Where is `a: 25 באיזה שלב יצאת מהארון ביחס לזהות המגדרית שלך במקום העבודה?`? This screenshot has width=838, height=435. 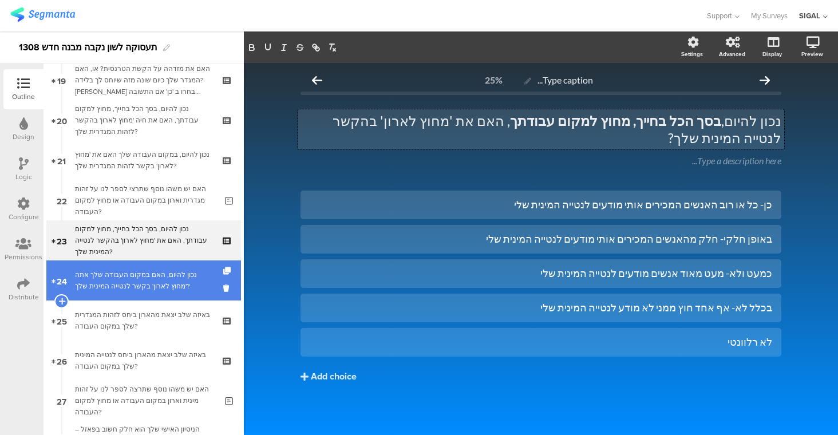
a: 25 באיזה שלב יצאת מהארון ביחס לזהות המגדרית שלך במקום העבודה? is located at coordinates (144, 320).